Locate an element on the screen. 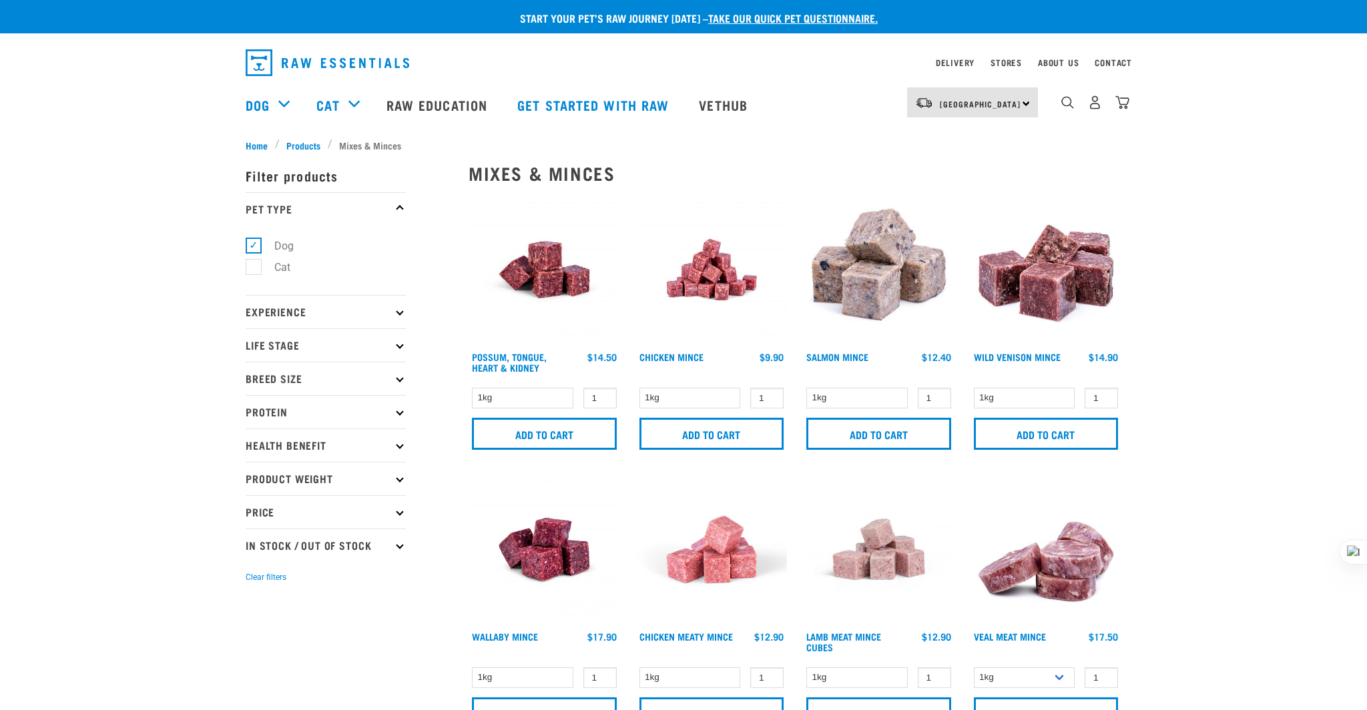  img: 1160 Veal Meat Mince Medallions 01 is located at coordinates (1046, 549).